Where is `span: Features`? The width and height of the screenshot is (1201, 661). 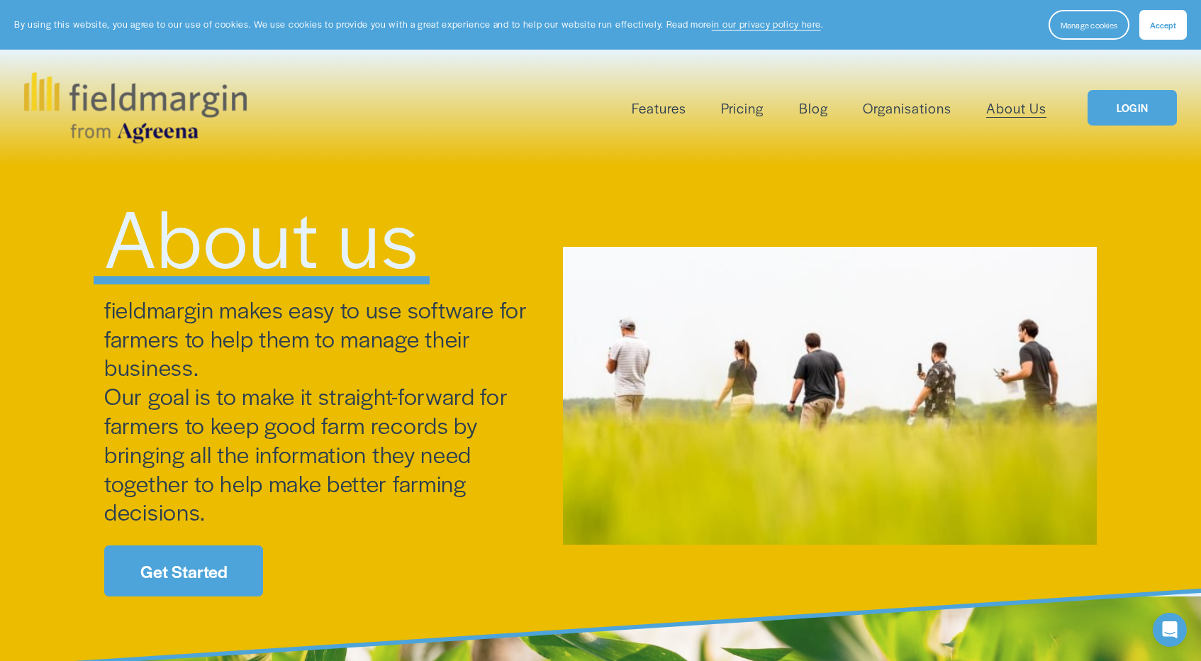 span: Features is located at coordinates (659, 108).